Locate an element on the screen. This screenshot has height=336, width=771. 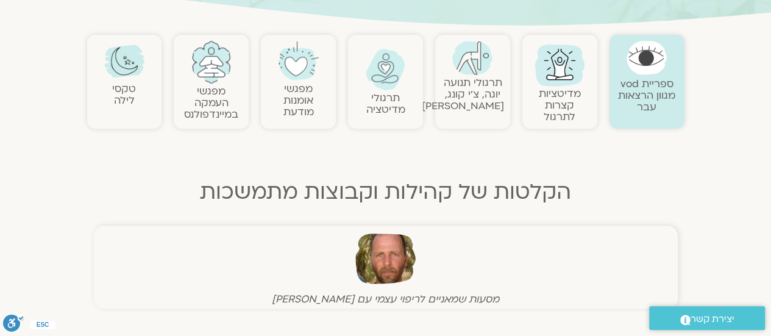
a: מפגשיהעמקה במיינדפולנס is located at coordinates (211, 102).